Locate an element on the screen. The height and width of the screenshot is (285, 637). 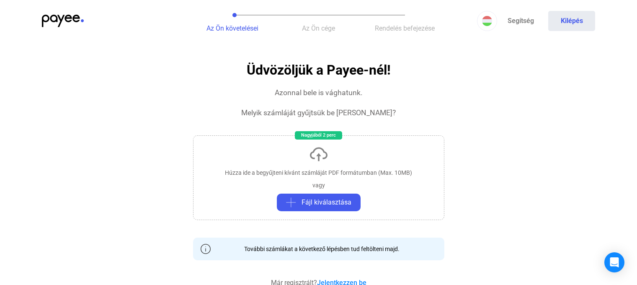
div: vagy is located at coordinates (319, 185).